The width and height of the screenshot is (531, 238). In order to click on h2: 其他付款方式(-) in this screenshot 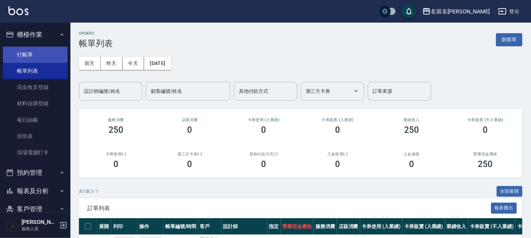, I will do `click(264, 154)`.